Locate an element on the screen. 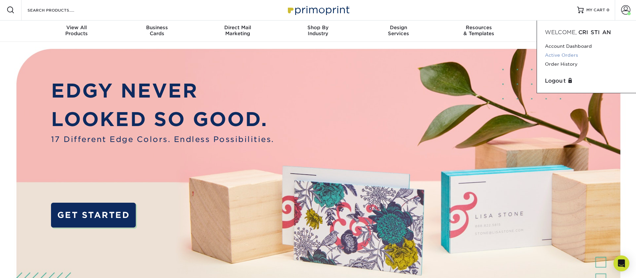 This screenshot has height=278, width=636. a: Order History is located at coordinates (587, 64).